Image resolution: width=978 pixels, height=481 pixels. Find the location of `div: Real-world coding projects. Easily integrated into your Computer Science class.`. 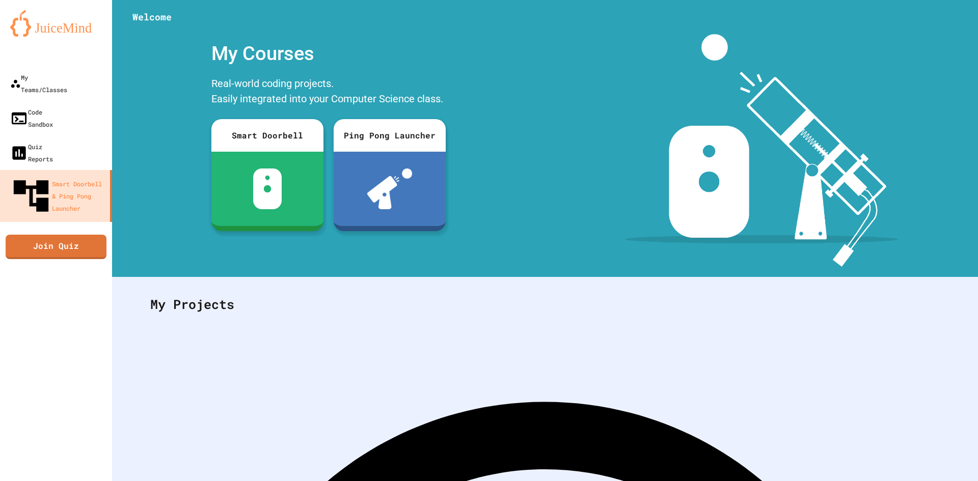

div: Real-world coding projects. Easily integrated into your Computer Science class. is located at coordinates (328, 92).